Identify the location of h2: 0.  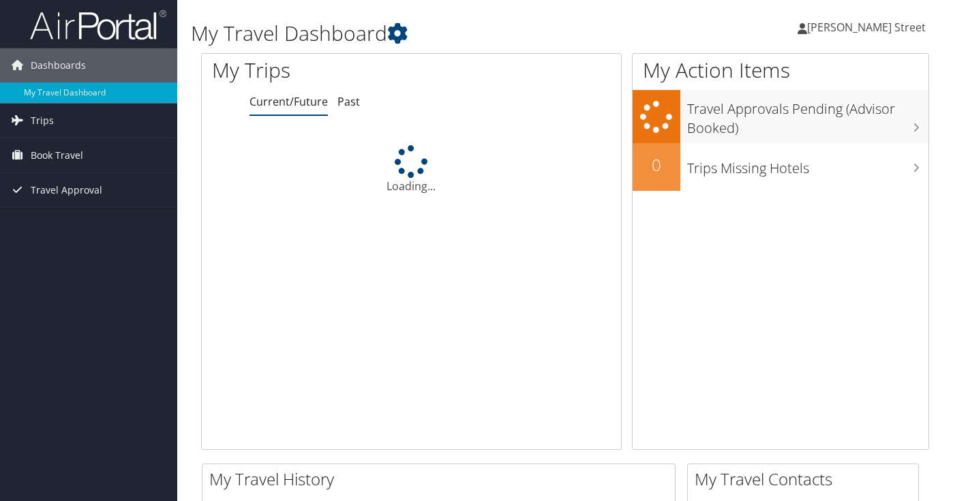
(657, 165).